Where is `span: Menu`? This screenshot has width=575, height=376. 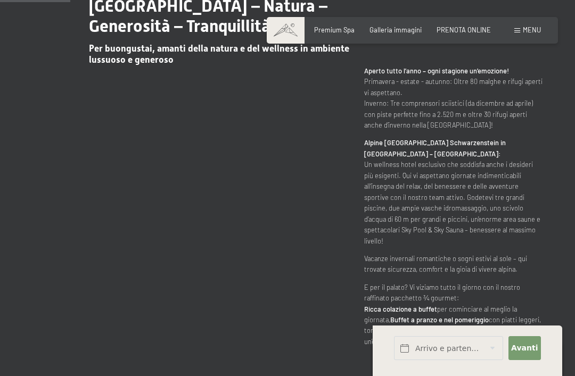 span: Menu is located at coordinates (532, 30).